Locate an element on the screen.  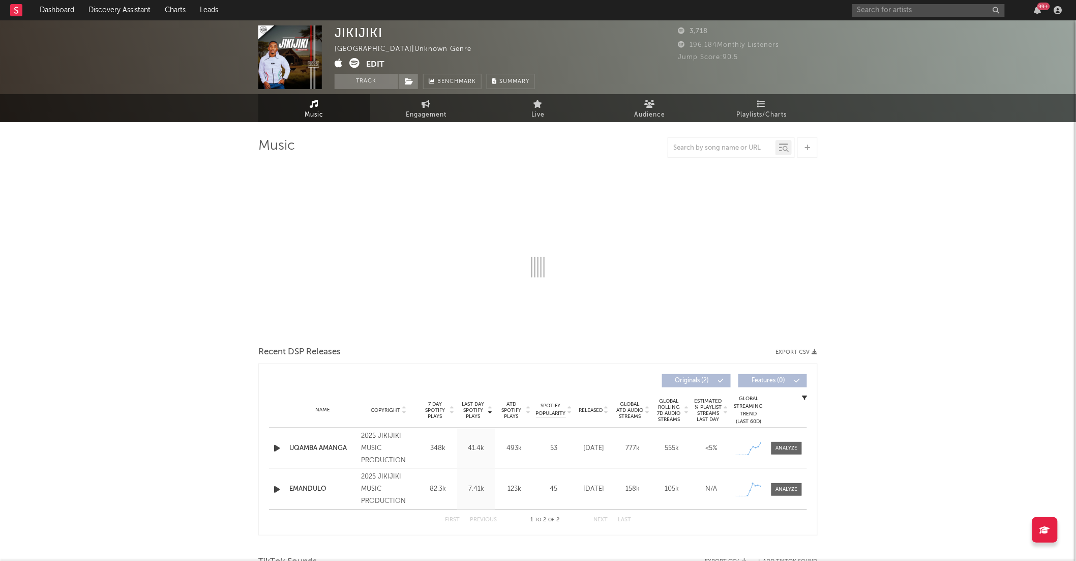
div: 348k is located at coordinates (438, 448).